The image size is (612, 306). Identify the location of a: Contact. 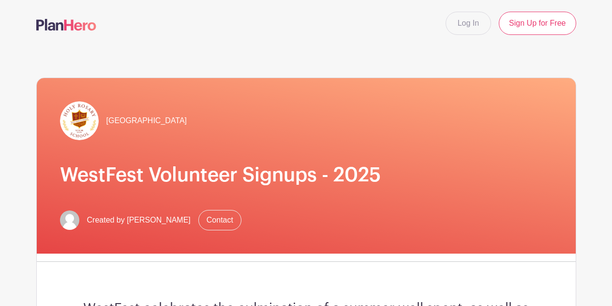
(220, 220).